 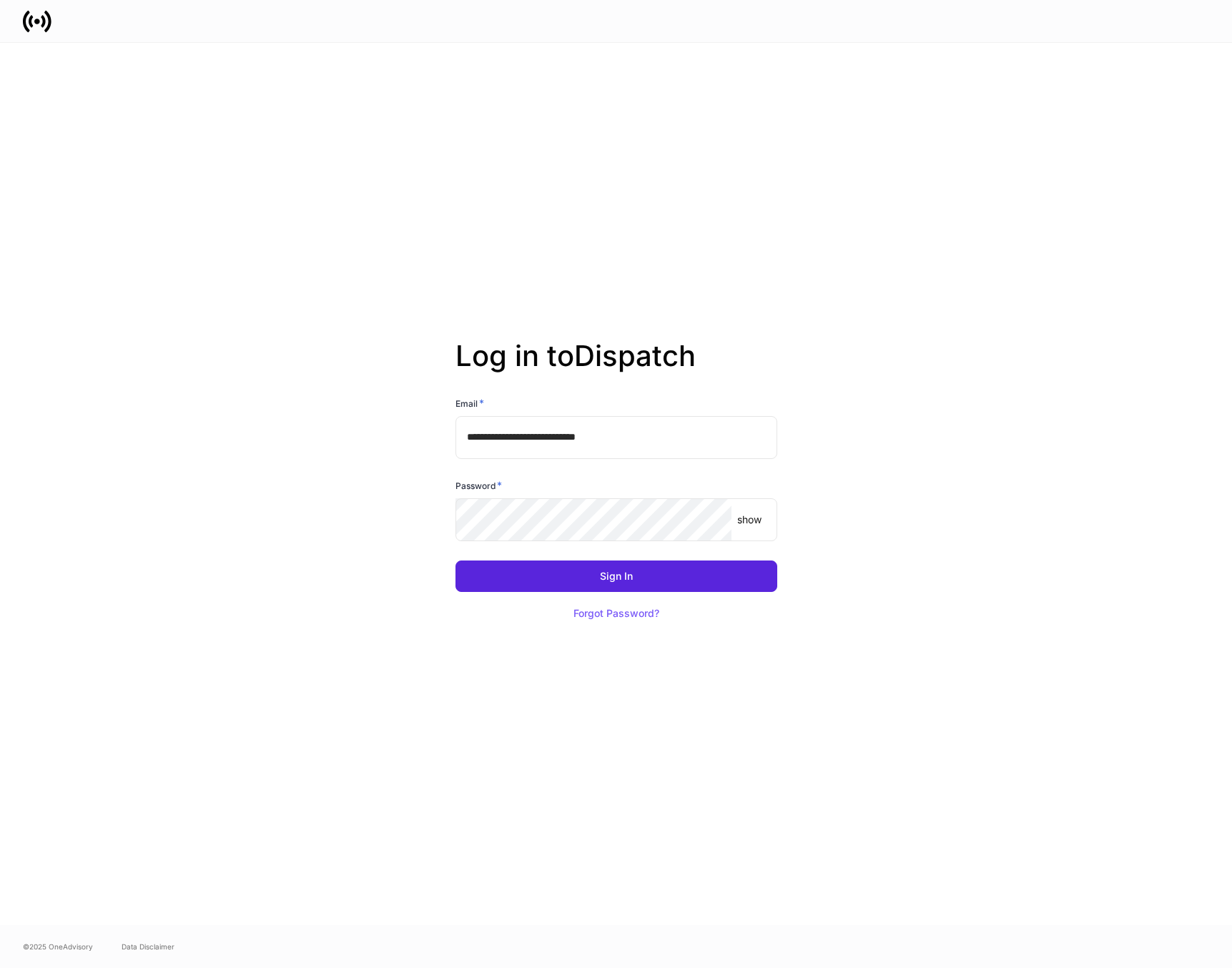 I want to click on div: Forgot Password?, so click(x=616, y=613).